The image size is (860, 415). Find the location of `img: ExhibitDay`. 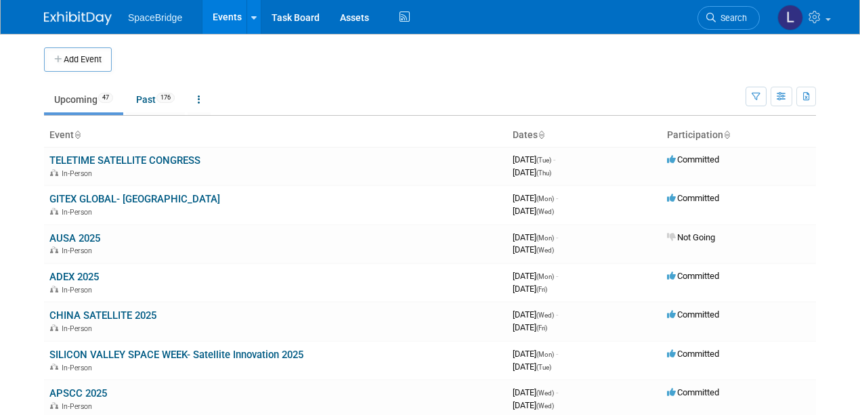

img: ExhibitDay is located at coordinates (78, 18).